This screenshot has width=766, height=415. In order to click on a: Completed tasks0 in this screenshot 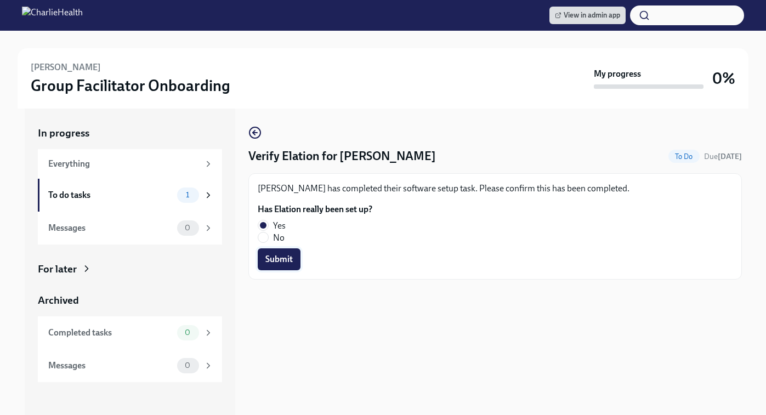, I will do `click(130, 333)`.